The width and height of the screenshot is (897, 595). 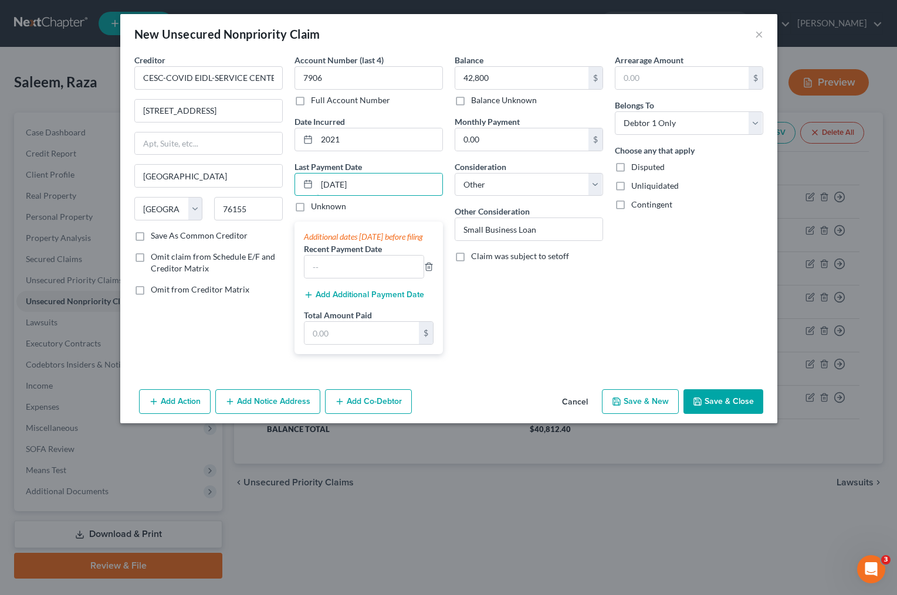 I want to click on button: Add Co-Debtor, so click(x=368, y=402).